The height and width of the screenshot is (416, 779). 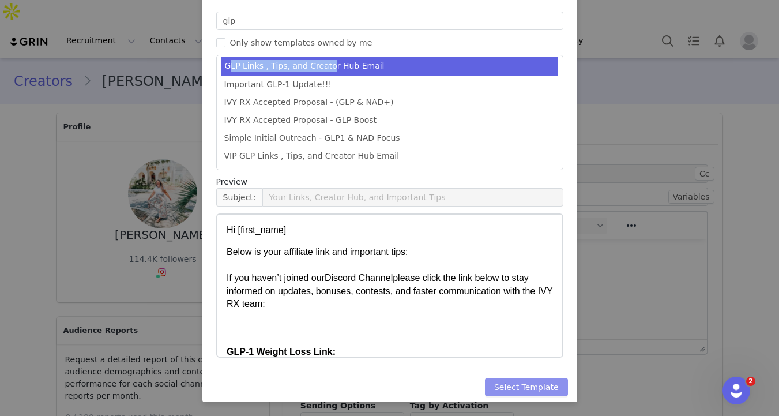 I want to click on div: Below is your affiliate link and important tips:, so click(x=172, y=37).